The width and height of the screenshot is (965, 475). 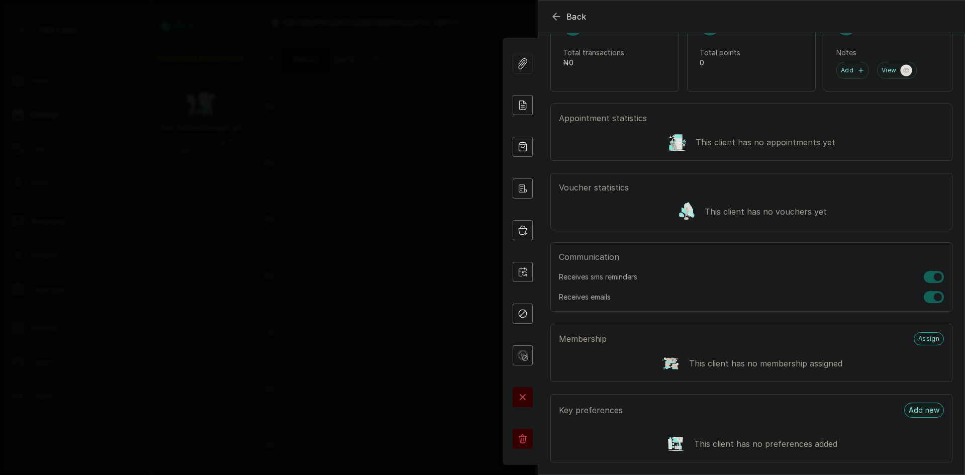 I want to click on span: Back, so click(x=577, y=17).